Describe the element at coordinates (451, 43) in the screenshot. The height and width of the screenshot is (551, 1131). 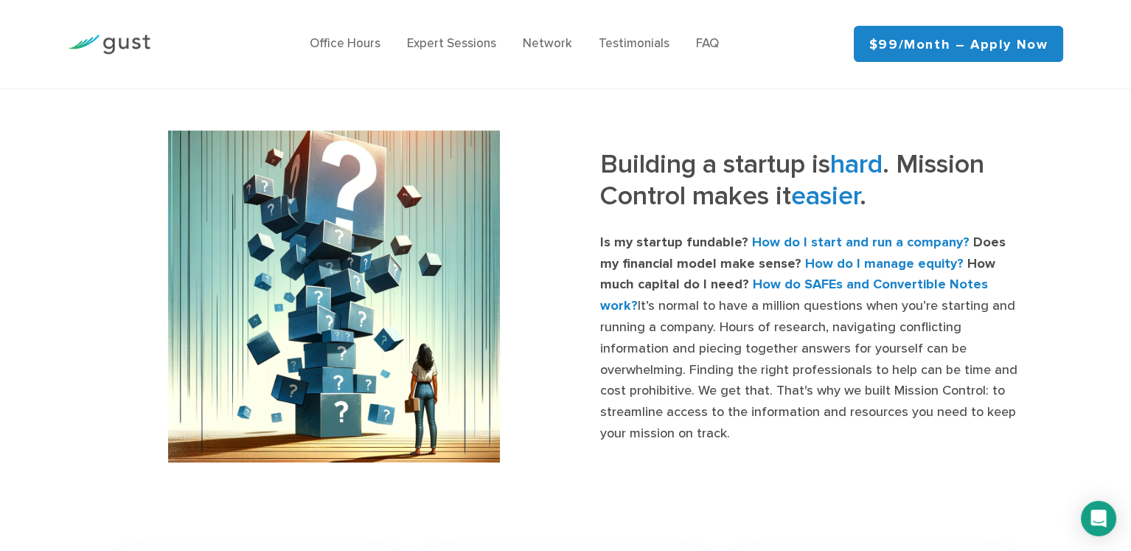
I see `a: Expert Sessions` at that location.